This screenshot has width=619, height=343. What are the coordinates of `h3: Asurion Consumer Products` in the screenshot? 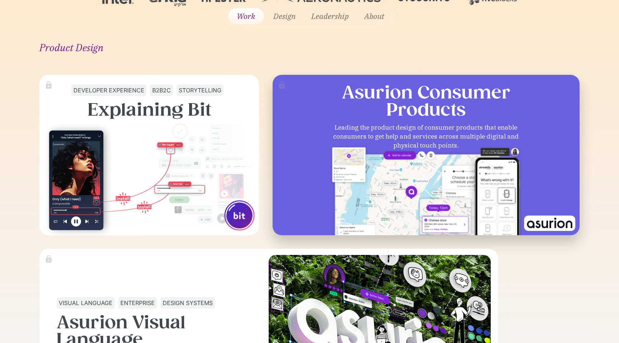 It's located at (426, 101).